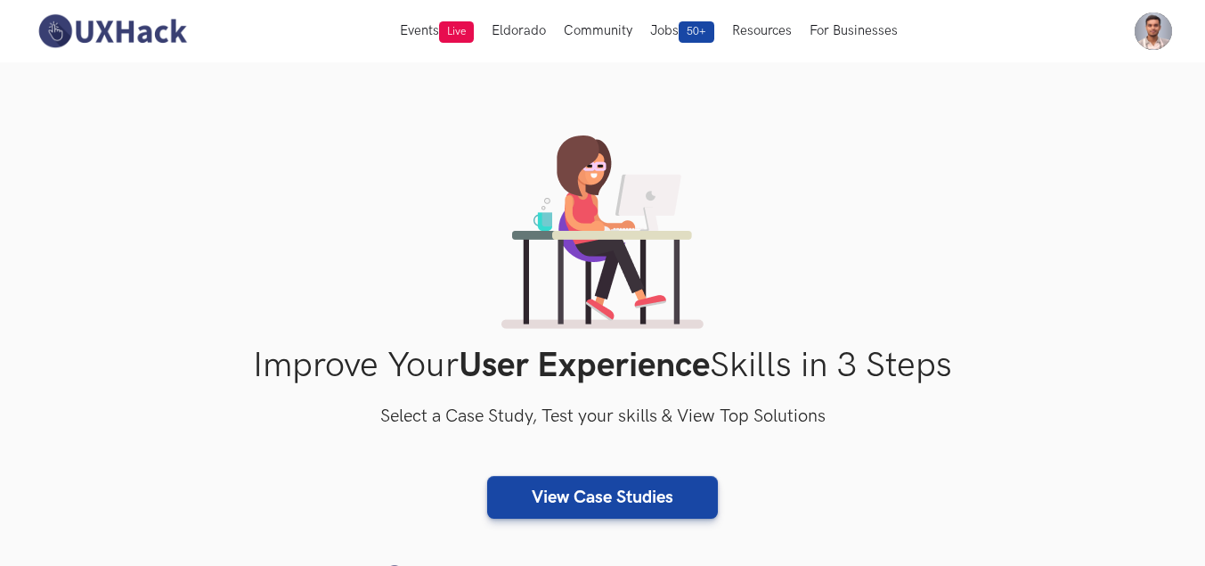 The image size is (1205, 566). Describe the element at coordinates (603, 365) in the screenshot. I see `h1: Improve Your Skills in 3 Steps` at that location.